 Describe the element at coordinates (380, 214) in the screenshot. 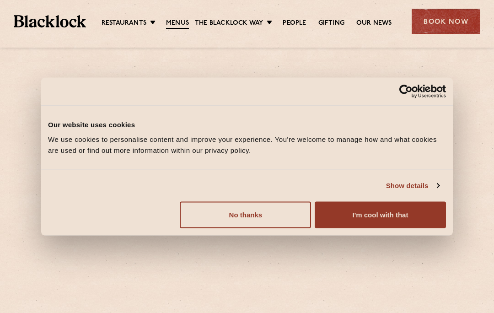

I see `button: I'm cool with that` at that location.